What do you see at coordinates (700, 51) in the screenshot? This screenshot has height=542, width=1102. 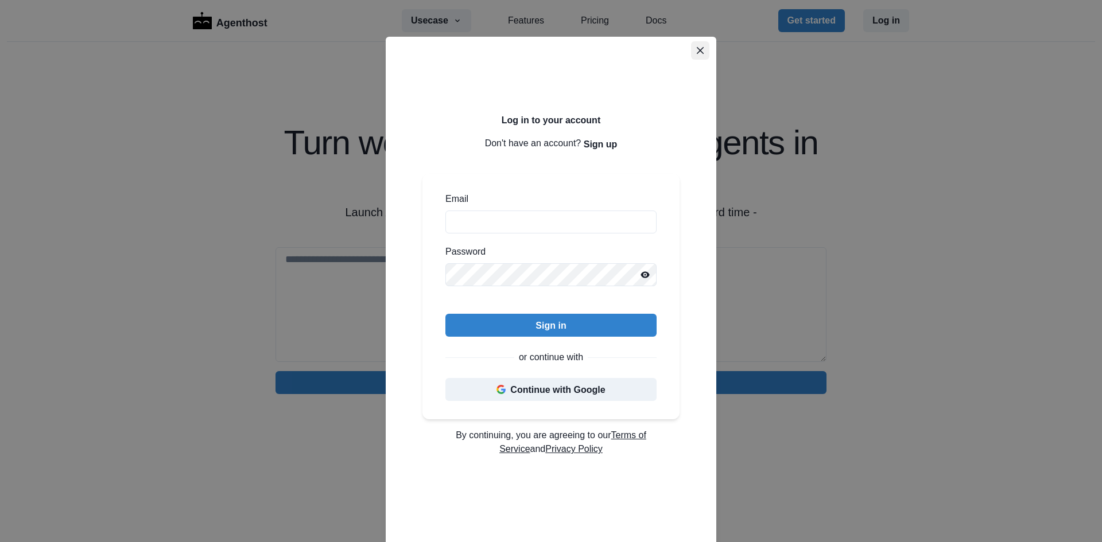 I see `button: Close` at bounding box center [700, 51].